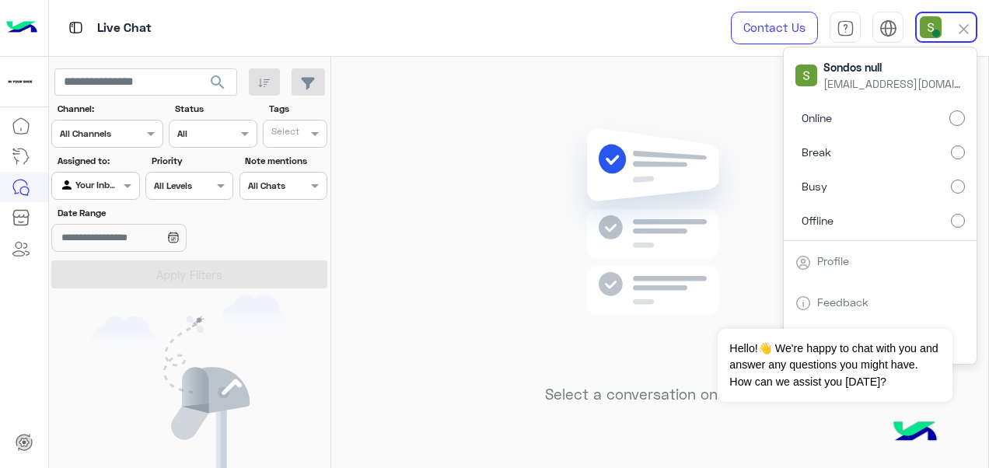  What do you see at coordinates (20, 82) in the screenshot?
I see `img: 923305001092802` at bounding box center [20, 82].